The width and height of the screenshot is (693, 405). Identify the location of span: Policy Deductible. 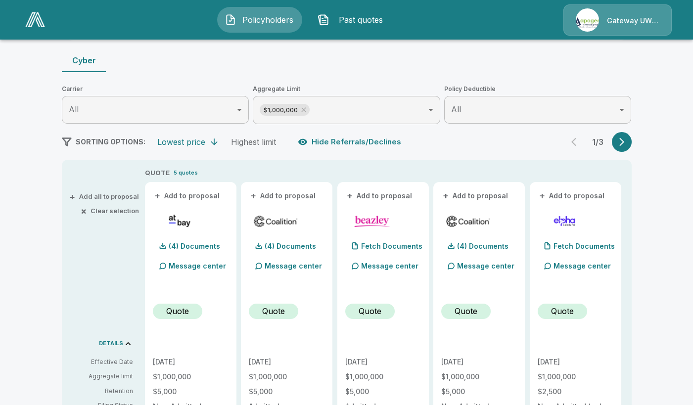
(538, 89).